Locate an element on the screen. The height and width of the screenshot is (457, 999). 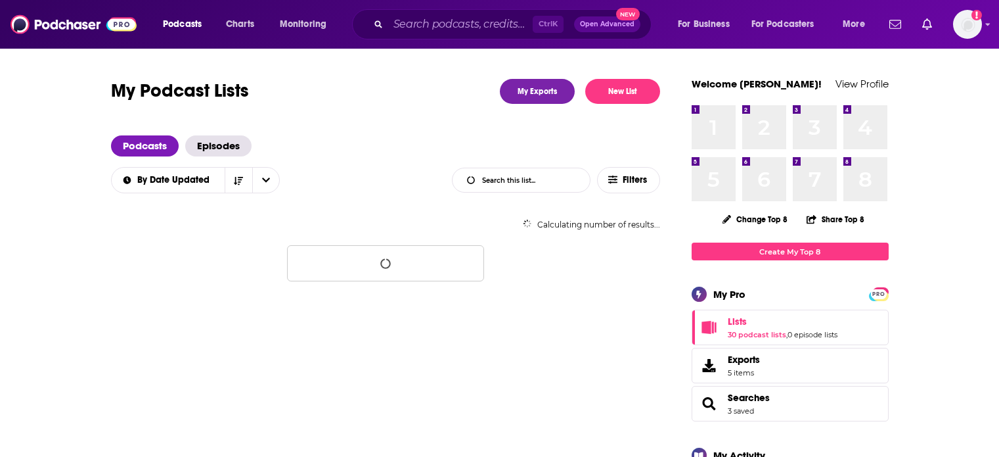
a: My Exports is located at coordinates (537, 91).